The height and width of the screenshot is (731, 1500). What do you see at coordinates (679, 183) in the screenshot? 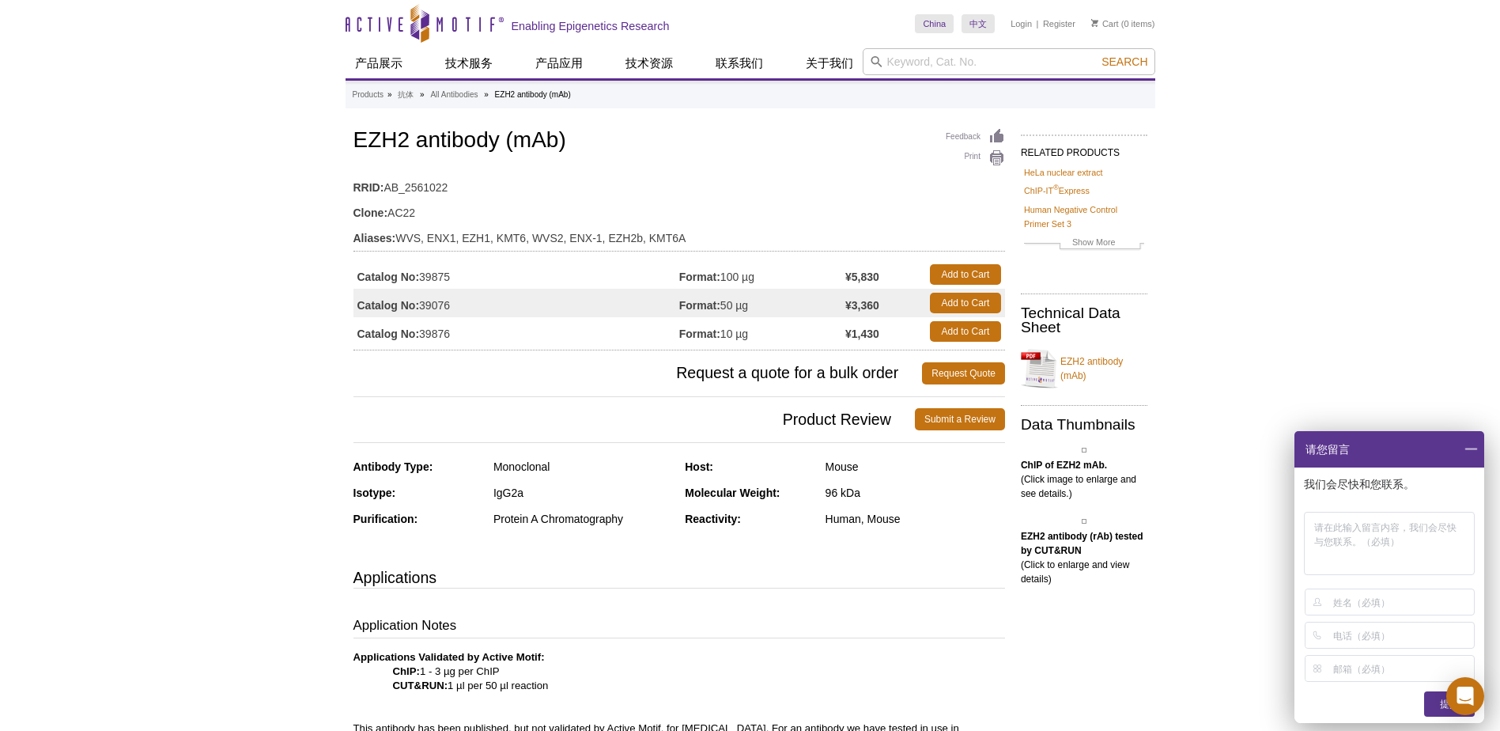
I see `td: AB_2561022` at bounding box center [679, 183].